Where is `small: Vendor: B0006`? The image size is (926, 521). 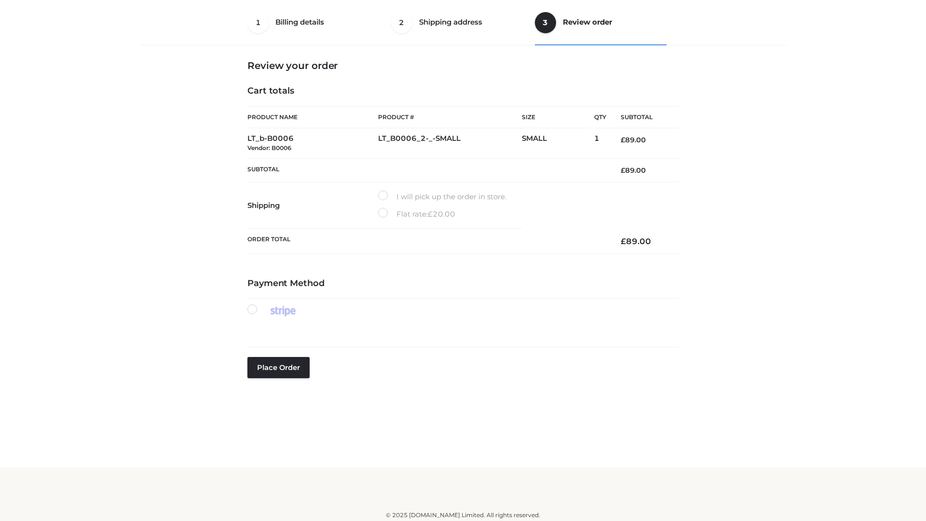 small: Vendor: B0006 is located at coordinates (269, 148).